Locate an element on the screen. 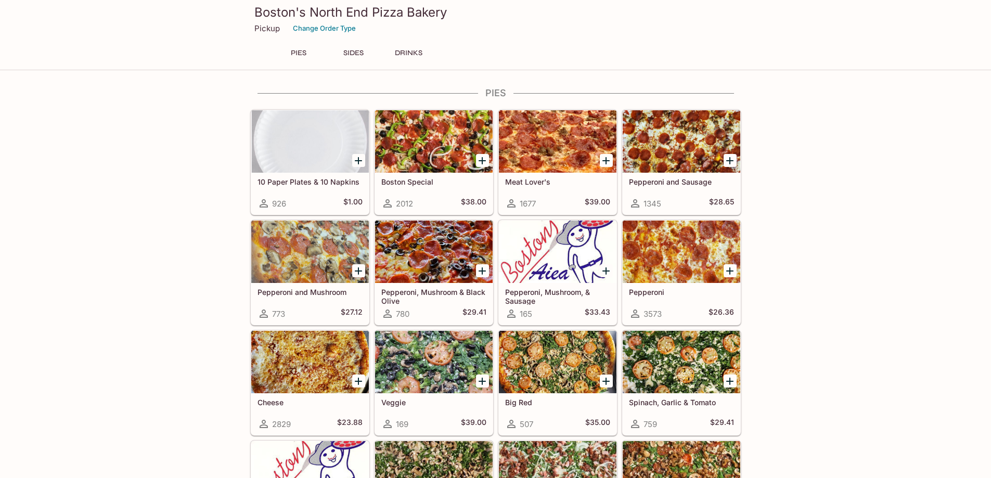 This screenshot has height=478, width=991. a: Cheese2829$23.88 is located at coordinates (310, 383).